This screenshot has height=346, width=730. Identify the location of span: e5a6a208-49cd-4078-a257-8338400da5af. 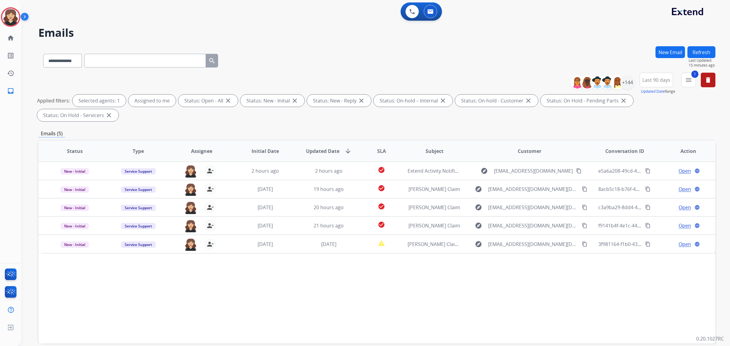
(645, 171).